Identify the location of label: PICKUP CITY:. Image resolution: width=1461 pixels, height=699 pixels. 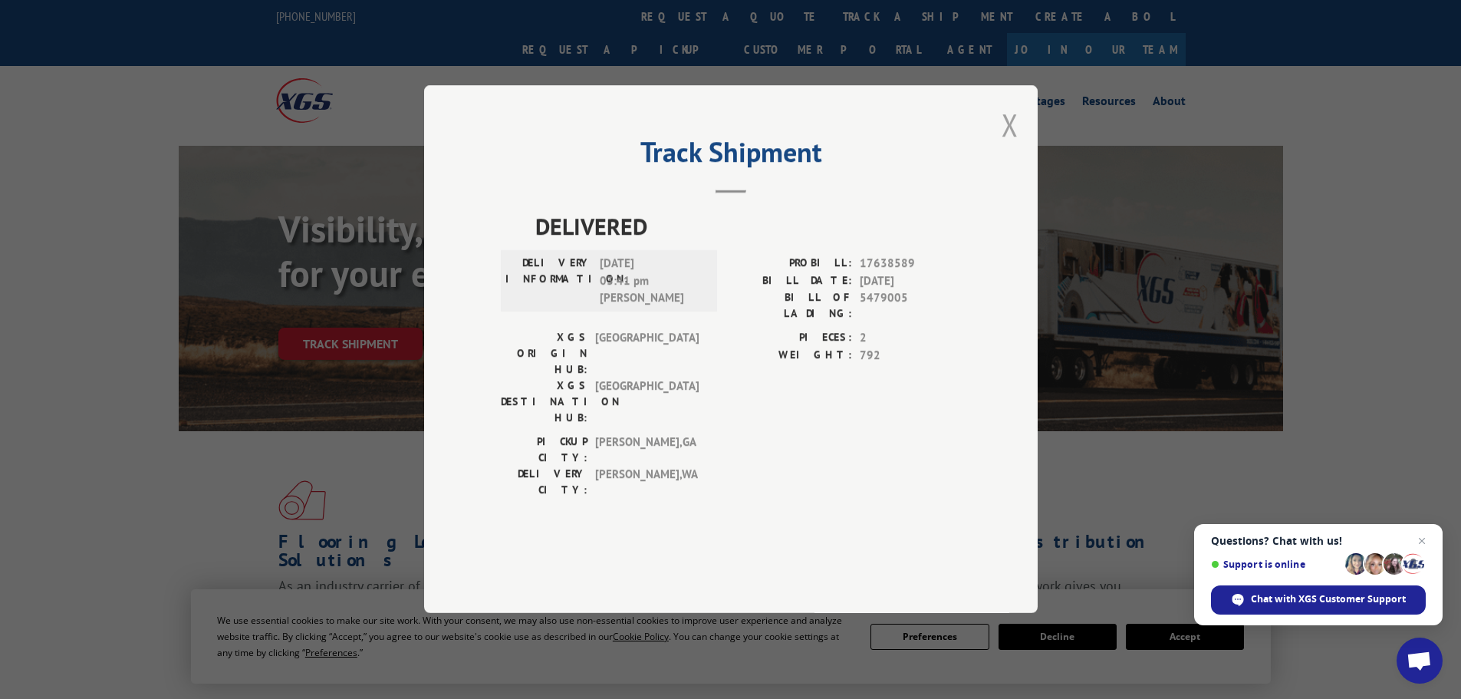
(544, 450).